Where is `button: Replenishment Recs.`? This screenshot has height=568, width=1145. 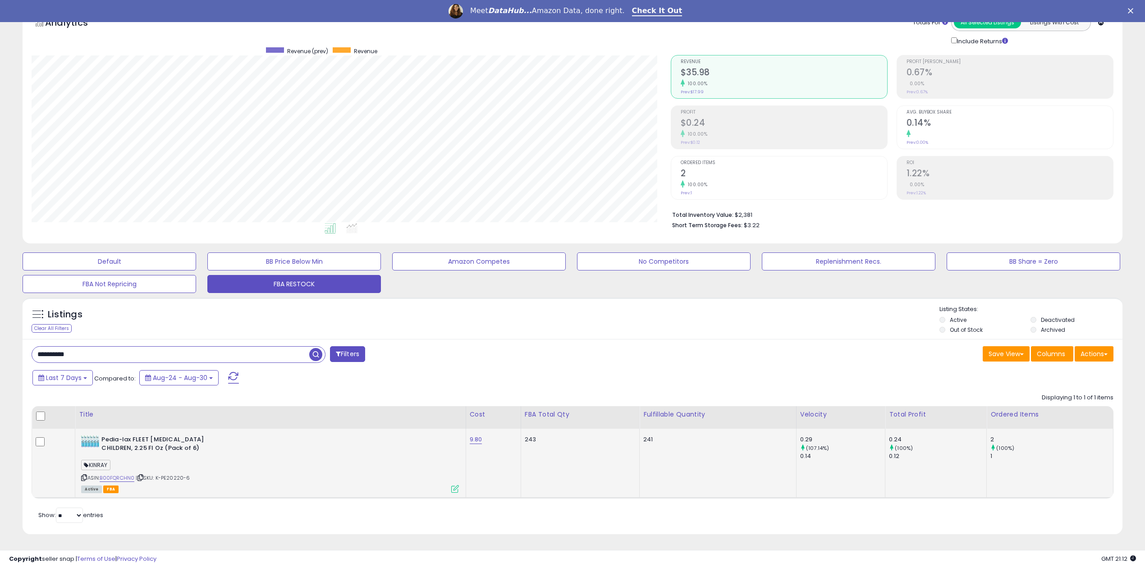 button: Replenishment Recs. is located at coordinates (848, 261).